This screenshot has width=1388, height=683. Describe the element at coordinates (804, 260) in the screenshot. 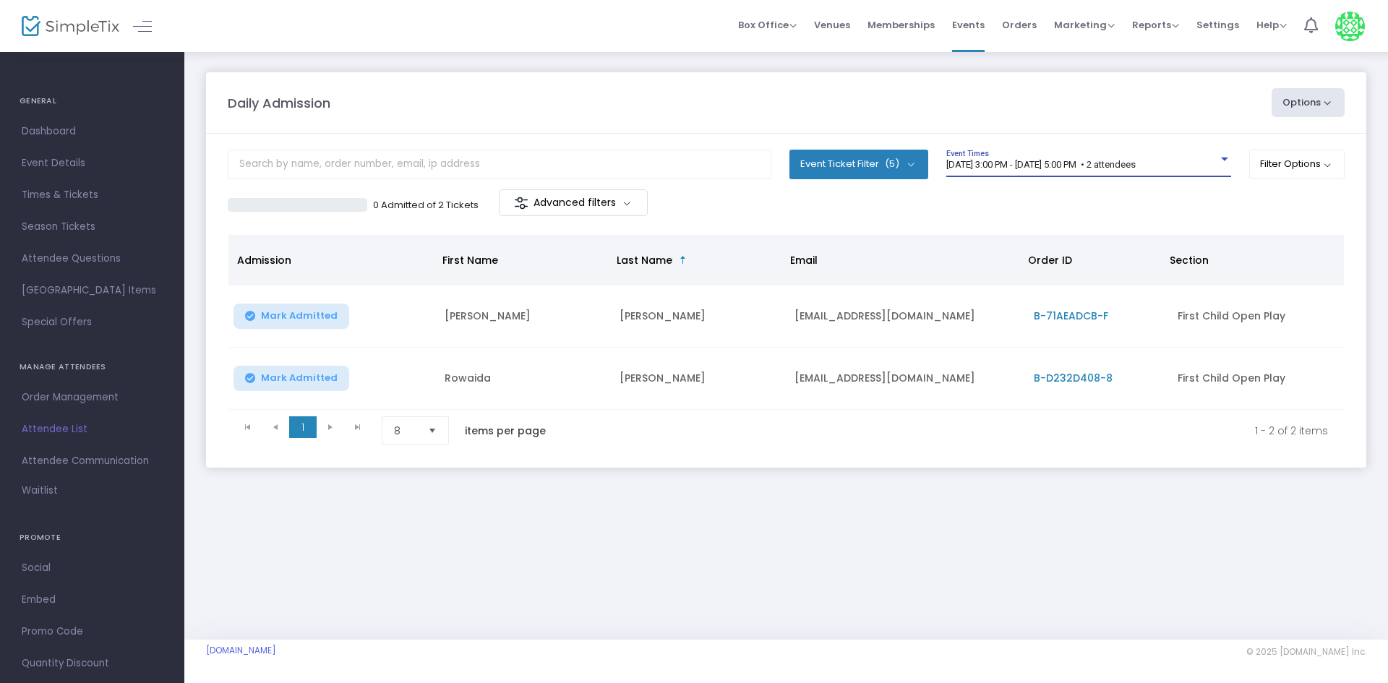

I see `span: Email` at that location.